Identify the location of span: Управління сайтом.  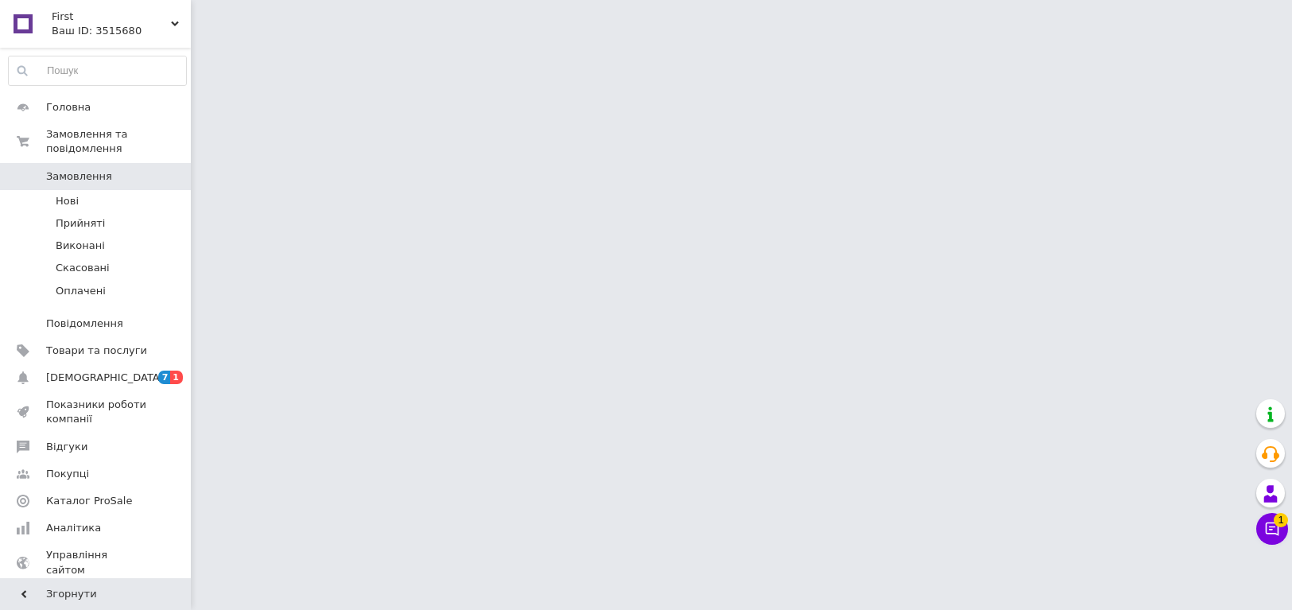
(96, 562).